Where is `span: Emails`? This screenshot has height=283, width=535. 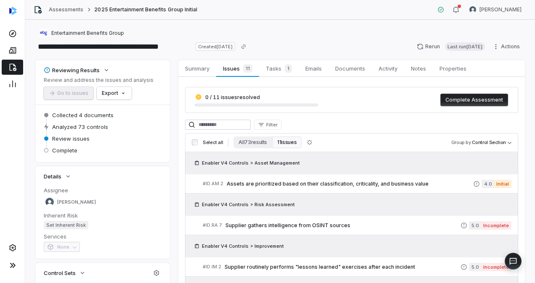
span: Emails is located at coordinates (313, 69).